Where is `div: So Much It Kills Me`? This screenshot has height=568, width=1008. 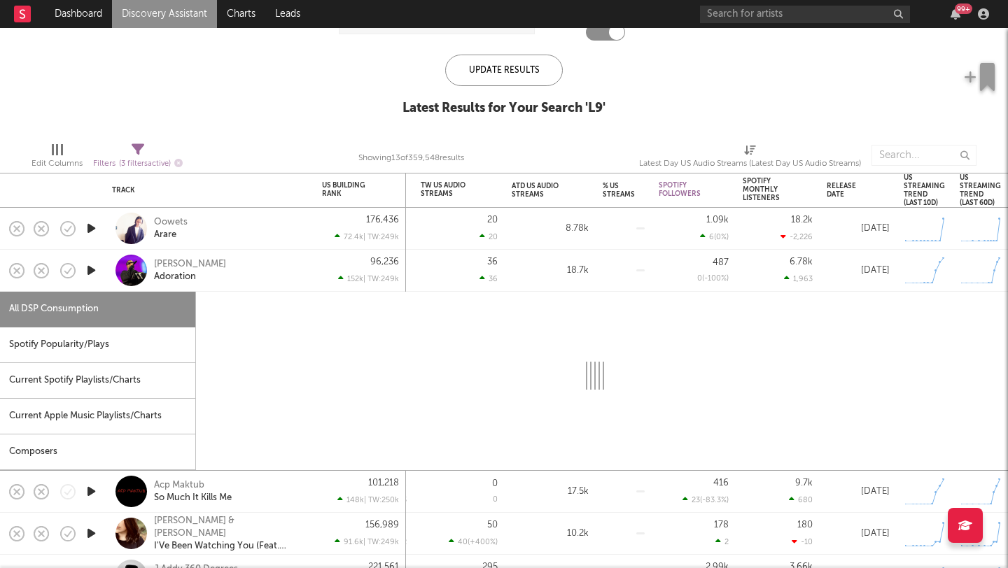
div: So Much It Kills Me is located at coordinates (192, 498).